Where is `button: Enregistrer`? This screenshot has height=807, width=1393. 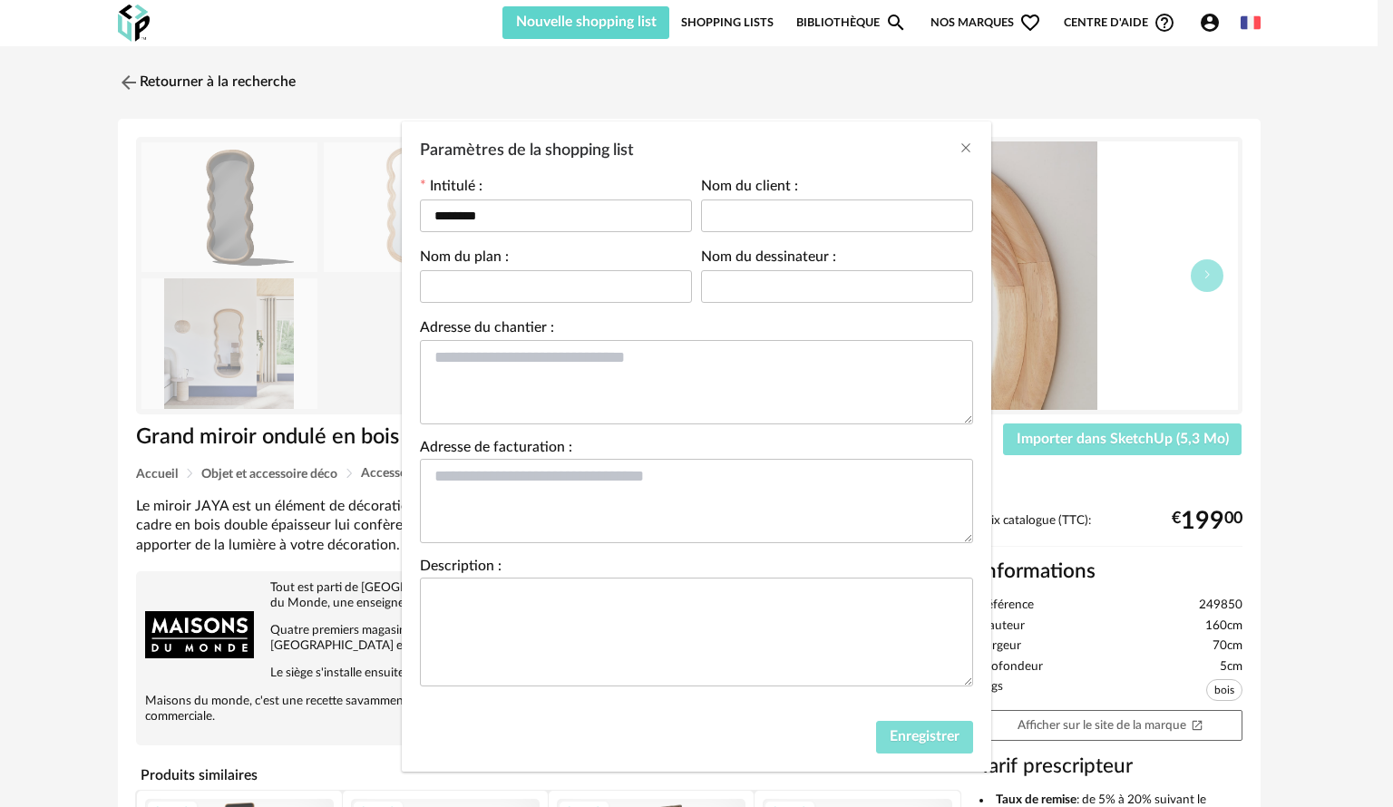
button: Enregistrer is located at coordinates (924, 737).